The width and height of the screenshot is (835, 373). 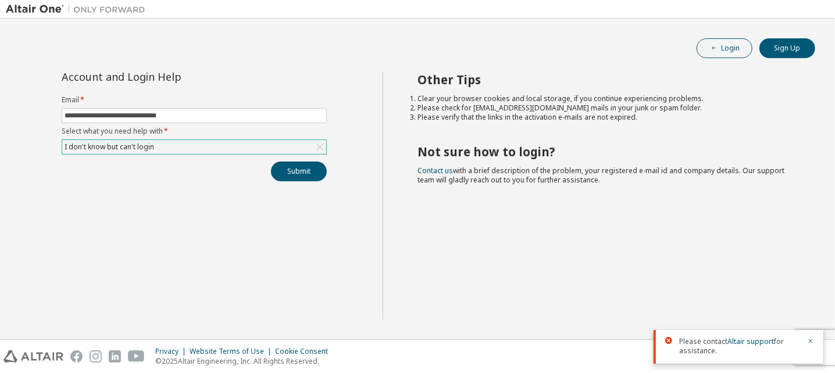 What do you see at coordinates (607, 99) in the screenshot?
I see `li: Clear your browser cookies and local storage, if you continue experiencing problems.` at bounding box center [607, 99].